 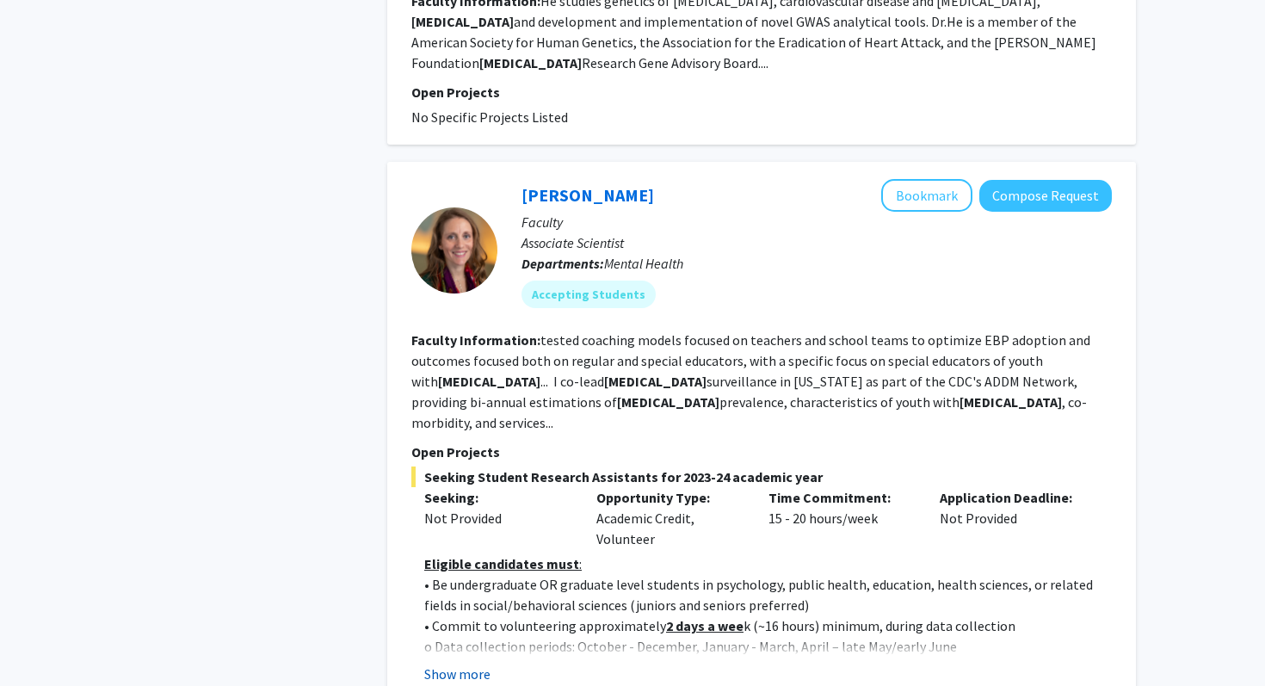 What do you see at coordinates (669, 497) in the screenshot?
I see `p: Opportunity Type:` at bounding box center [669, 497].